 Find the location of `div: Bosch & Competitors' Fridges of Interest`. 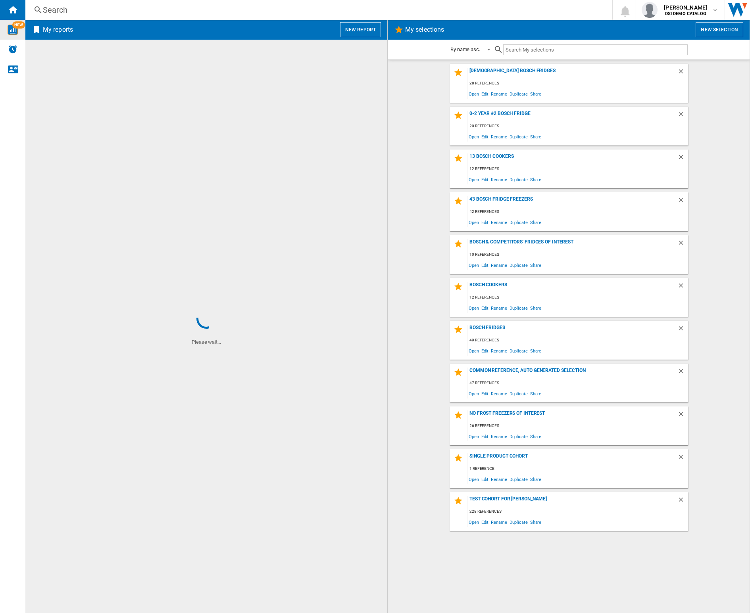

div: Bosch & Competitors' Fridges of Interest is located at coordinates (572, 244).